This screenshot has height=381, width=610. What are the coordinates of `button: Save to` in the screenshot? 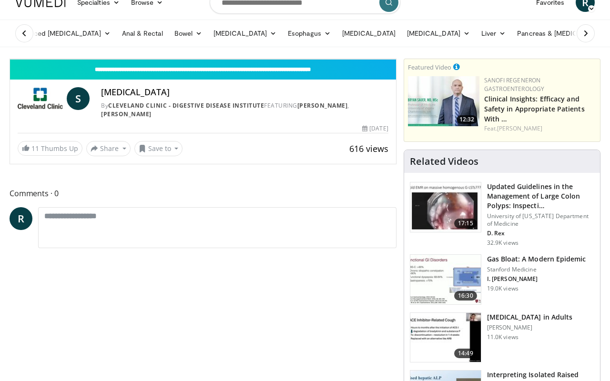 It's located at (159, 149).